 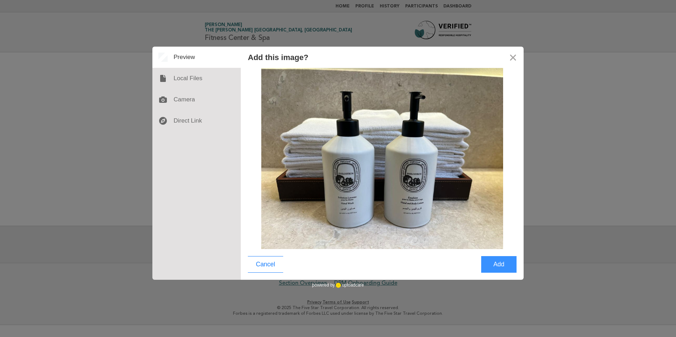 What do you see at coordinates (338, 285) in the screenshot?
I see `div: powered by` at bounding box center [338, 285].